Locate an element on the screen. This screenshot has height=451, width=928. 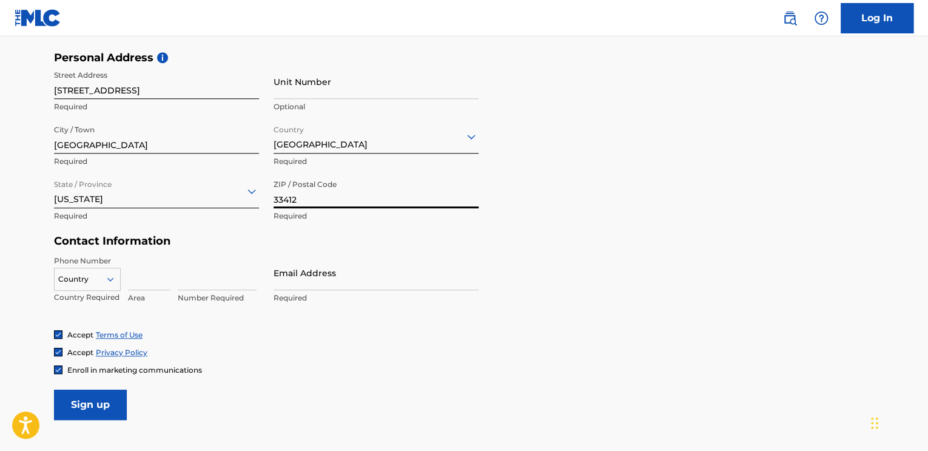
div: Help is located at coordinates (821, 18).